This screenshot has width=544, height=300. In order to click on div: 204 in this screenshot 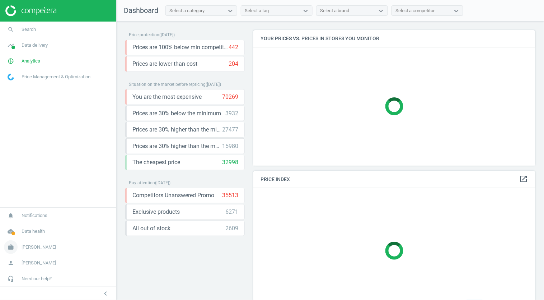, I will do `click(234, 64)`.